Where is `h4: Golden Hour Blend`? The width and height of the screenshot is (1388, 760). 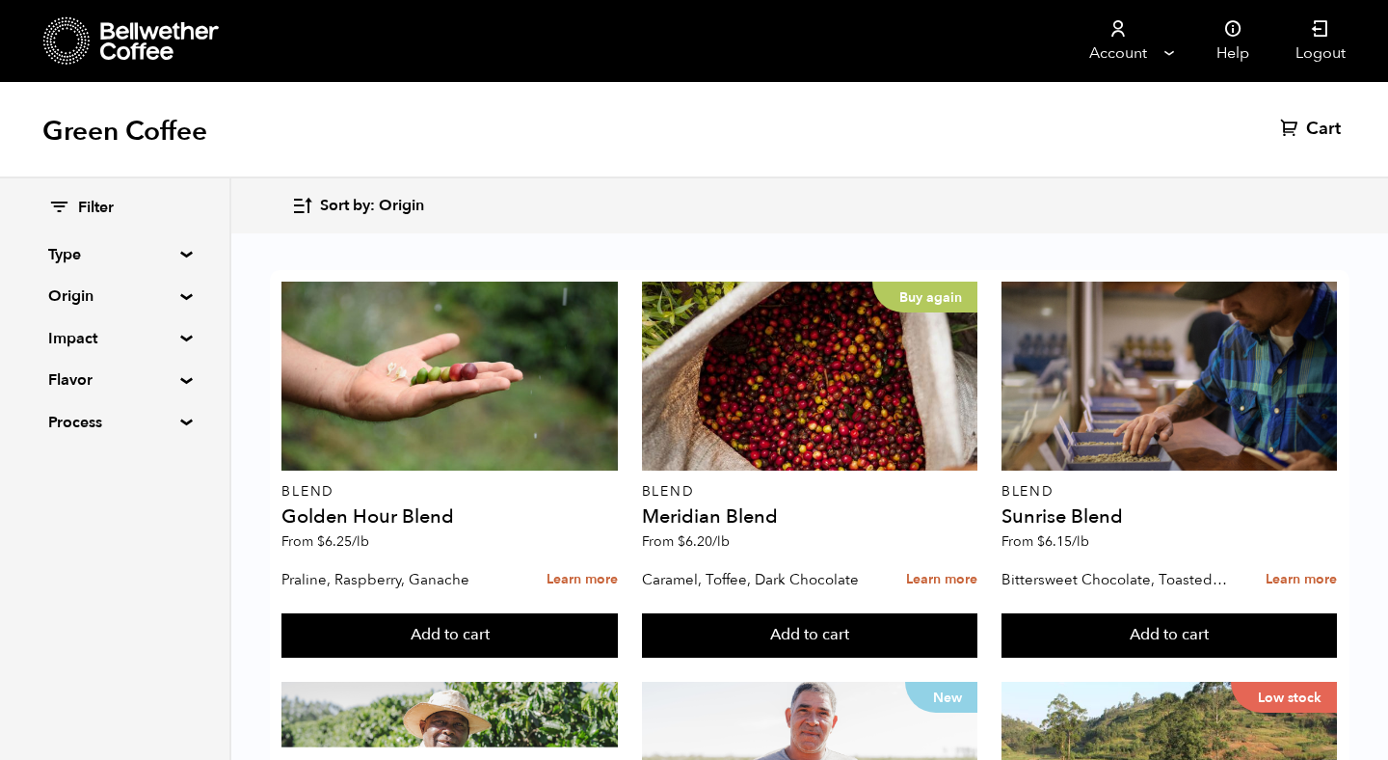
h4: Golden Hour Blend is located at coordinates (449, 517).